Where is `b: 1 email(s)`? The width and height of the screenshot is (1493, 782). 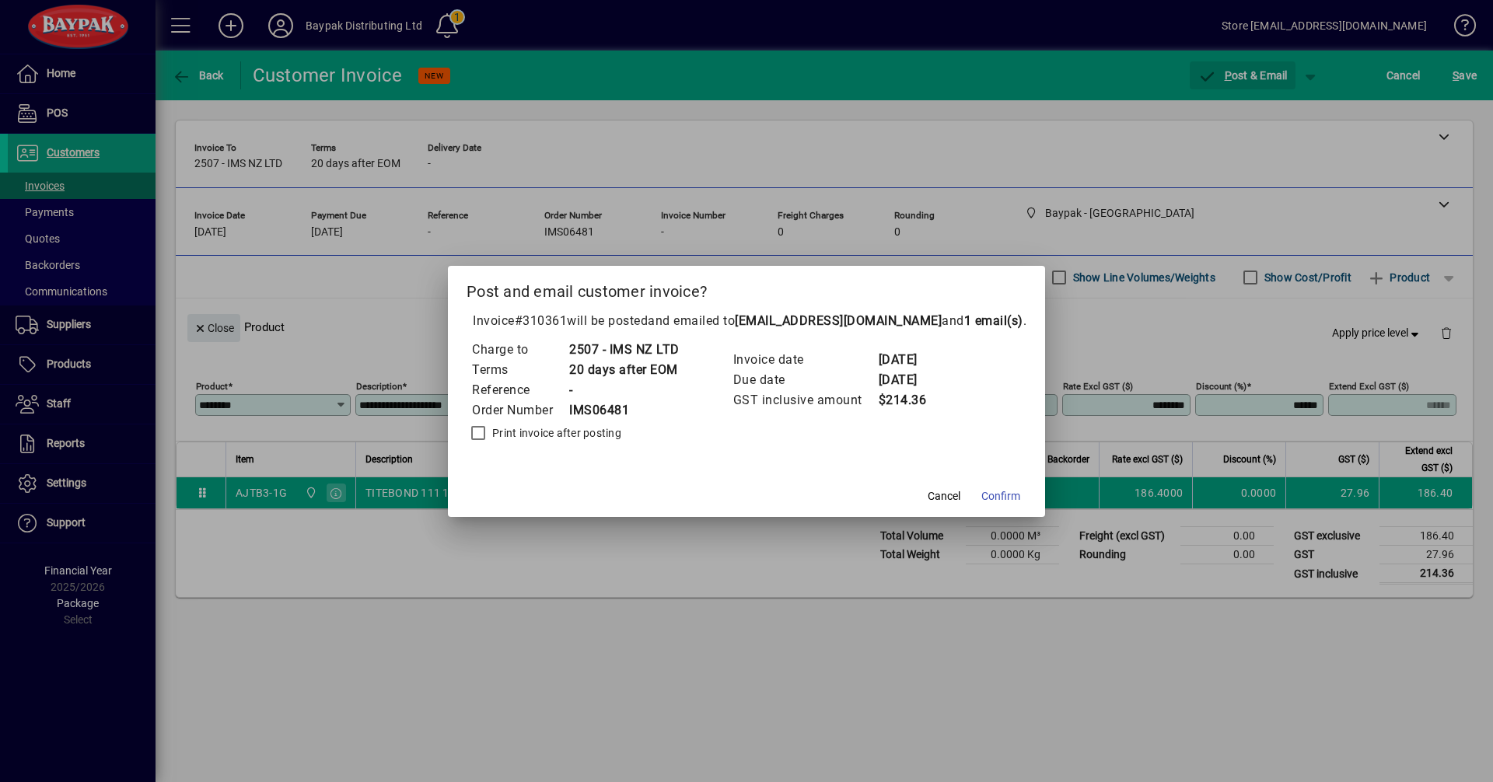 b: 1 email(s) is located at coordinates (994, 320).